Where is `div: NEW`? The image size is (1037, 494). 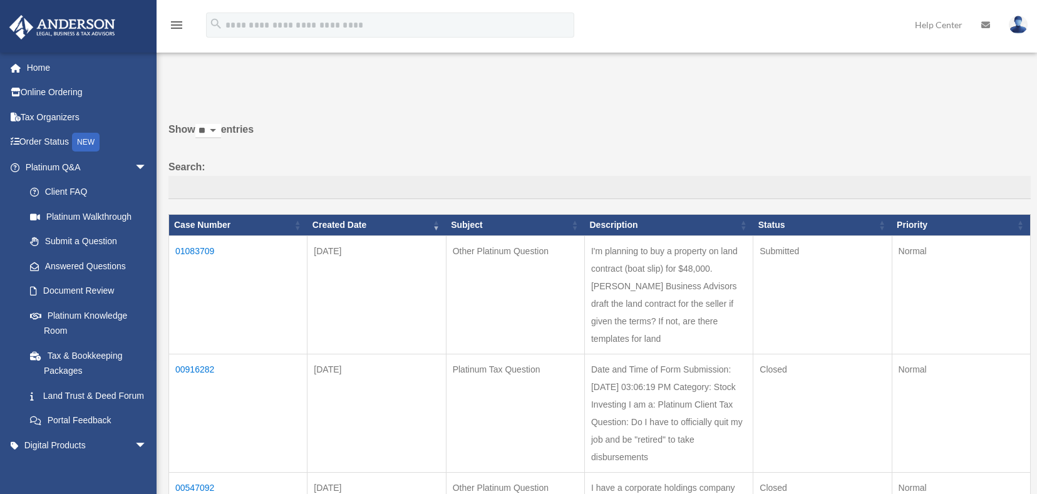
div: NEW is located at coordinates (86, 142).